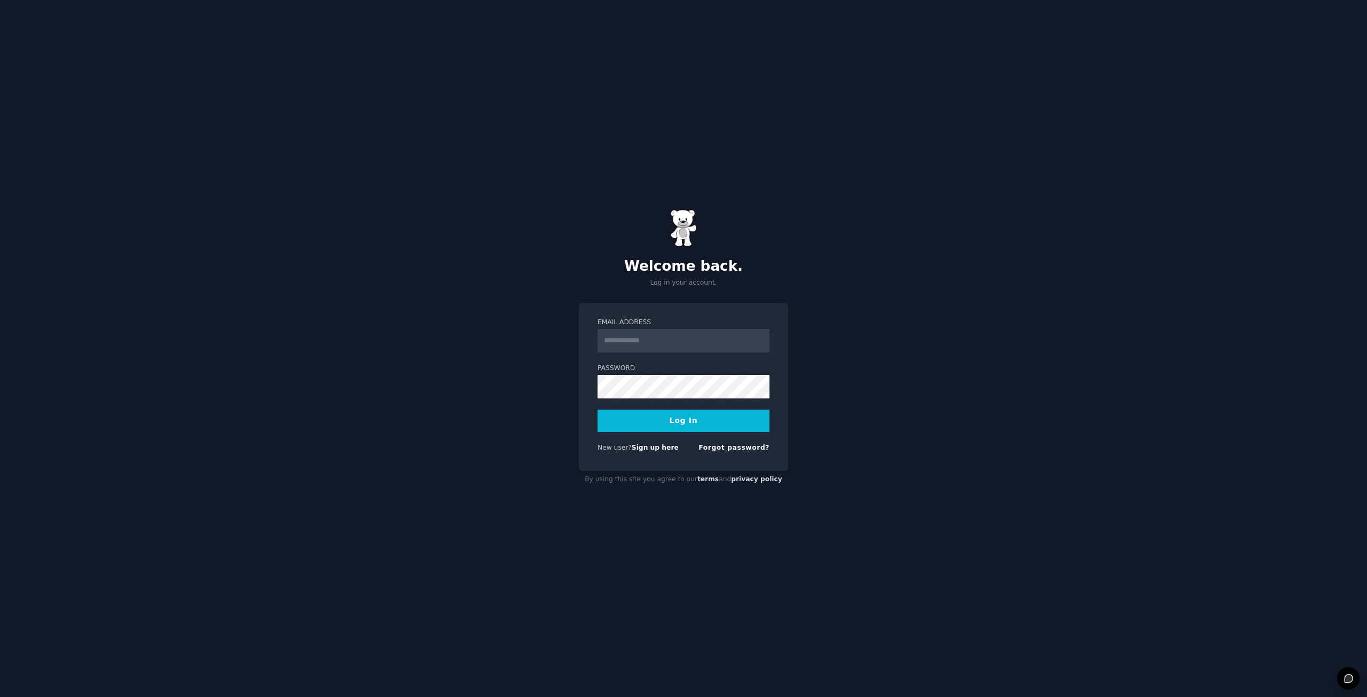 This screenshot has height=697, width=1367. What do you see at coordinates (684, 421) in the screenshot?
I see `button: Log In` at bounding box center [684, 421].